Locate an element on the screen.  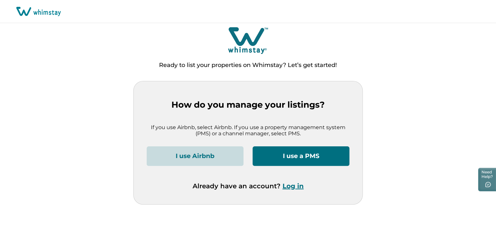
p: Already have an account? is located at coordinates (248, 186).